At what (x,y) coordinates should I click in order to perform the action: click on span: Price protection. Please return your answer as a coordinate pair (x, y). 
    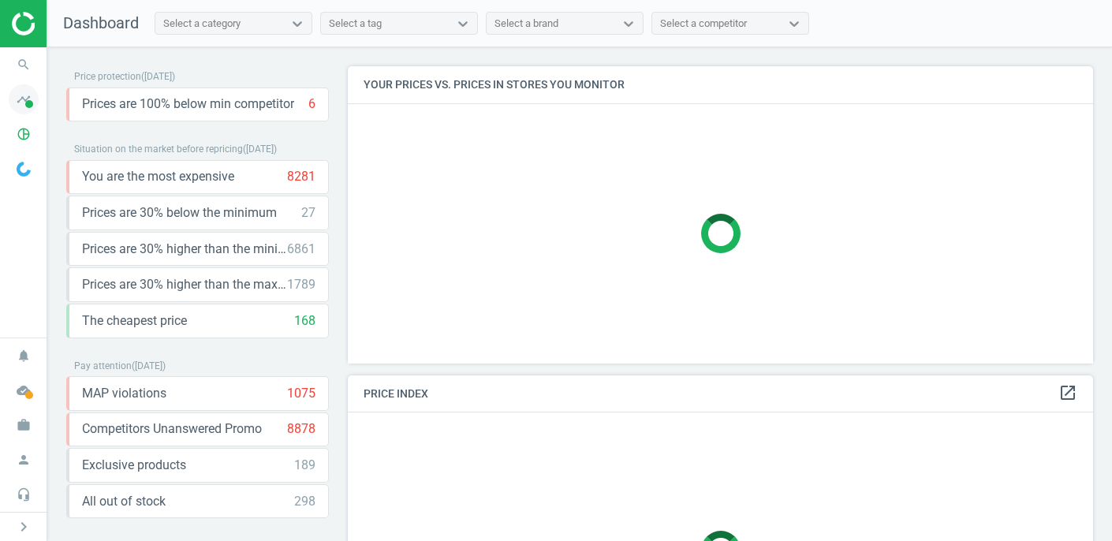
    Looking at the image, I should click on (107, 77).